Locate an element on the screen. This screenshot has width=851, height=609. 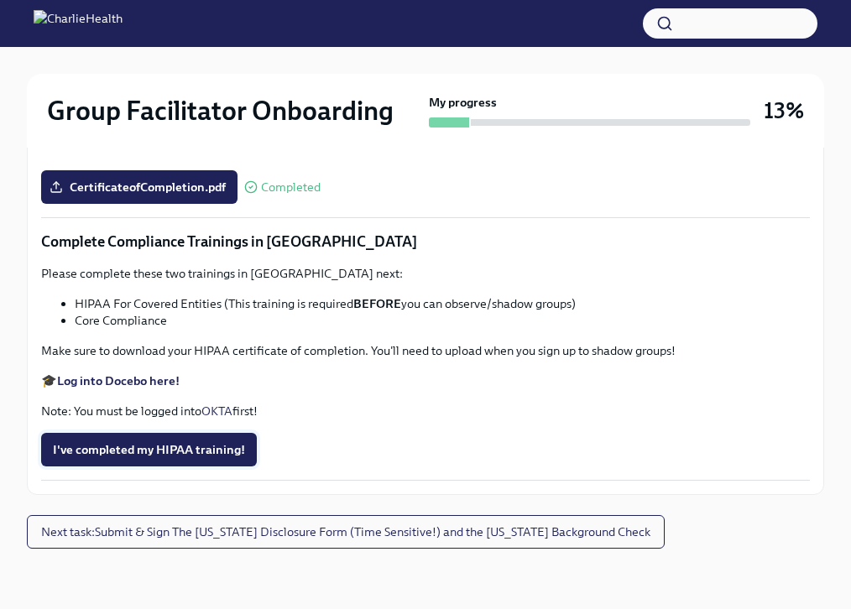
strong: My progress is located at coordinates (462, 102).